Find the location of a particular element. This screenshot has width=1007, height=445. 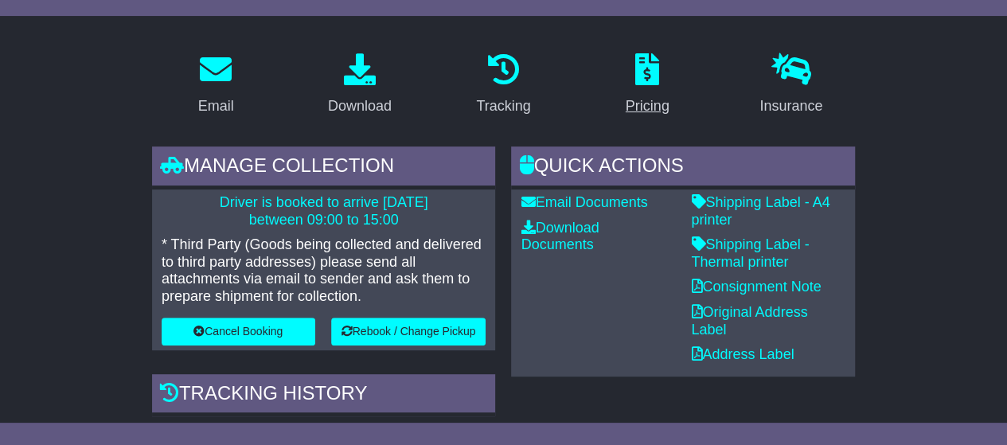

div: Email is located at coordinates (216, 106).